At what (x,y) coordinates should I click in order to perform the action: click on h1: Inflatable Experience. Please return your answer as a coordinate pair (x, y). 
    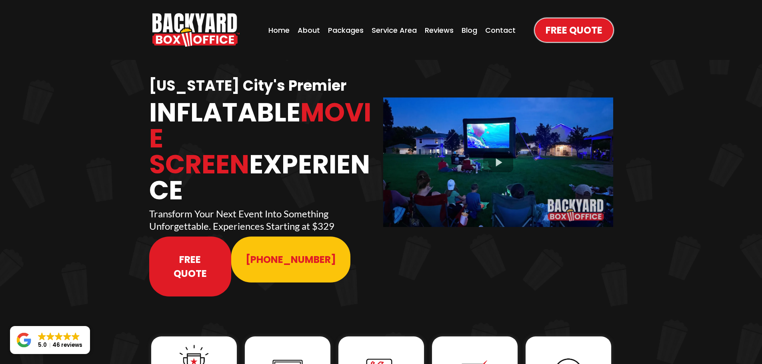
    Looking at the image, I should click on (264, 152).